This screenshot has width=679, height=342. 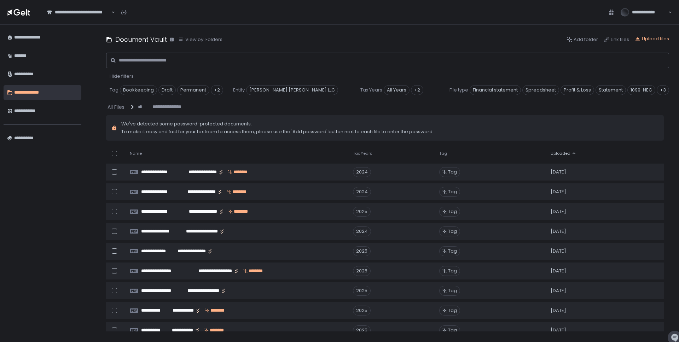 I want to click on span: Uploaded, so click(x=561, y=154).